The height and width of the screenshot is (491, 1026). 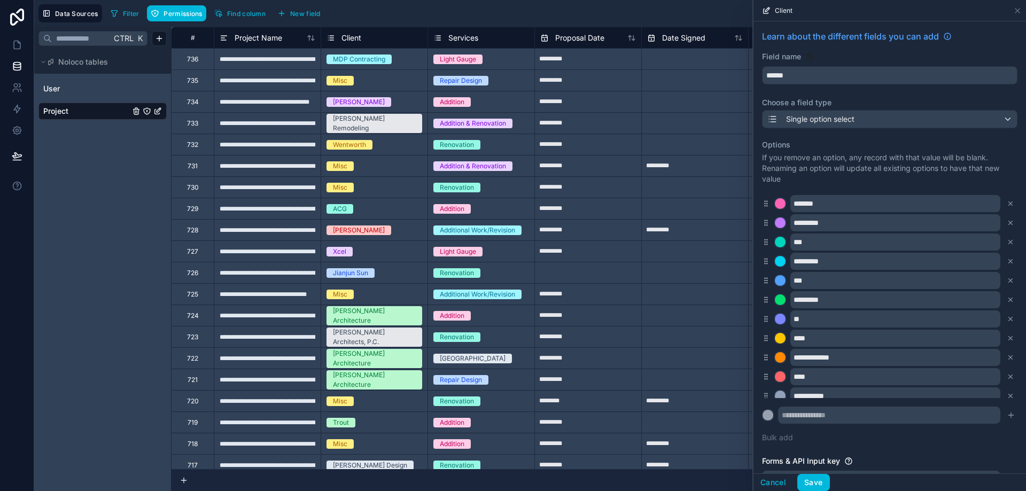 What do you see at coordinates (778, 438) in the screenshot?
I see `button: Bulk add` at bounding box center [778, 438].